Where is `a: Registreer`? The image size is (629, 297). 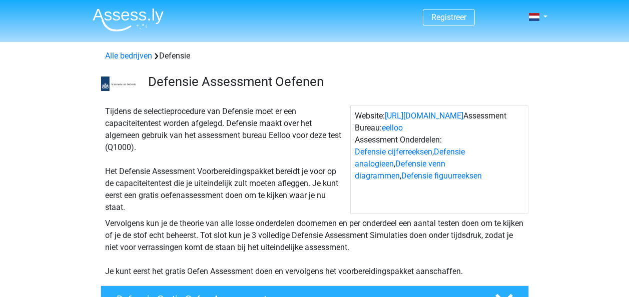
a: Registreer is located at coordinates (449, 17).